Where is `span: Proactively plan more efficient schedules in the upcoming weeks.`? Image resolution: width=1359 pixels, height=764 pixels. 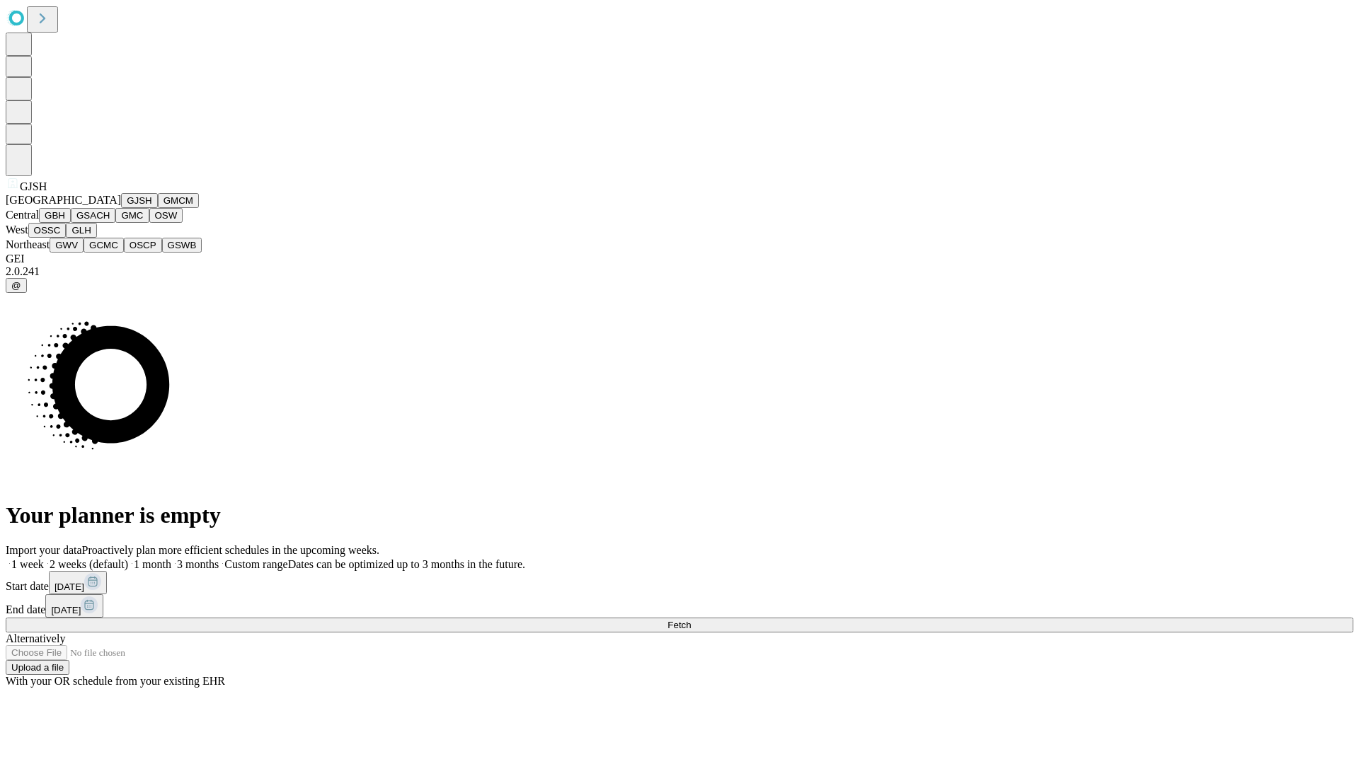
span: Proactively plan more efficient schedules in the upcoming weeks. is located at coordinates (231, 550).